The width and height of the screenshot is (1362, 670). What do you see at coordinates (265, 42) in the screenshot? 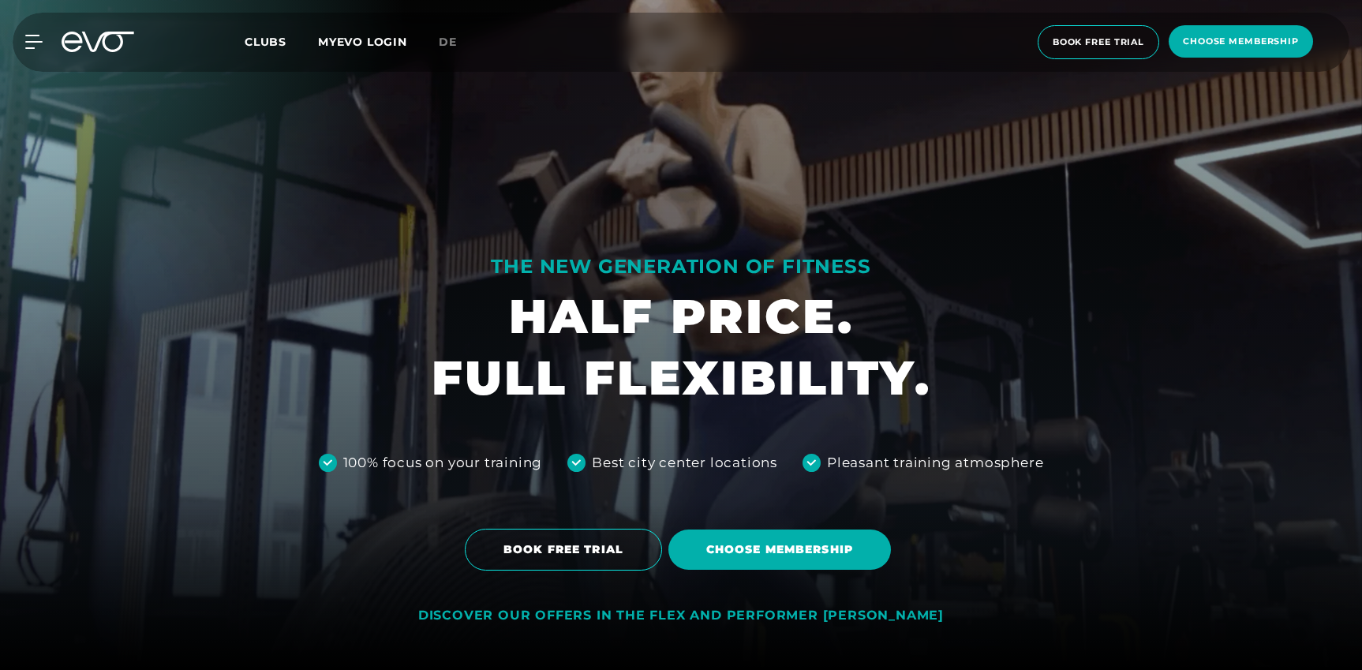
I see `span: Clubs` at bounding box center [265, 42].